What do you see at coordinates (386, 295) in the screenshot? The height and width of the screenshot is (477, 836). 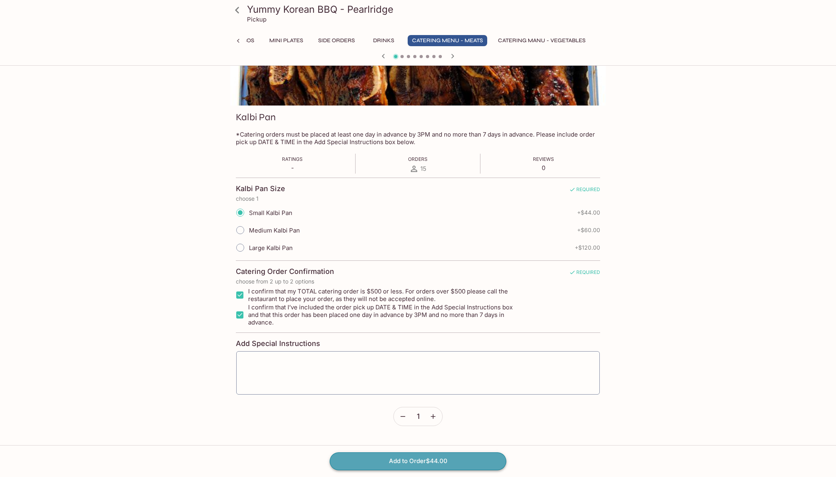 I see `span: I confirm that my TOTAL catering order is $500 or less. For orders over $500 please call the rest...` at bounding box center [386, 295].